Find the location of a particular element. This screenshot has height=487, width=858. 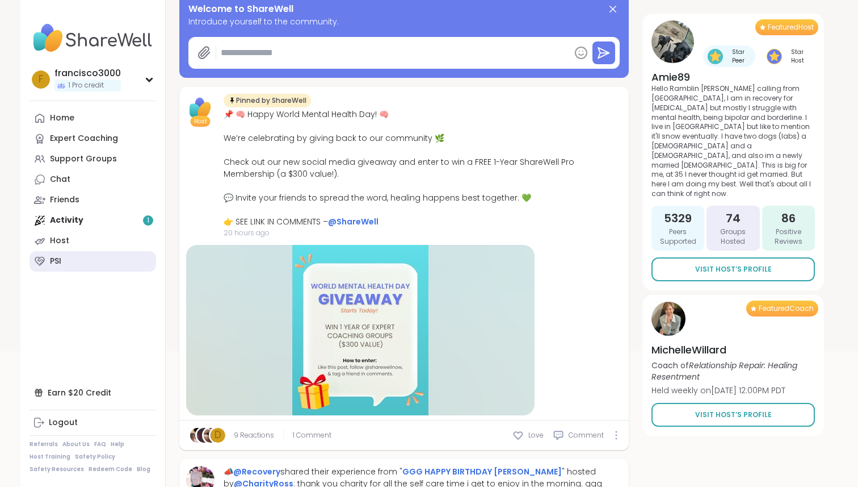

a: Referrals is located at coordinates (44, 444).